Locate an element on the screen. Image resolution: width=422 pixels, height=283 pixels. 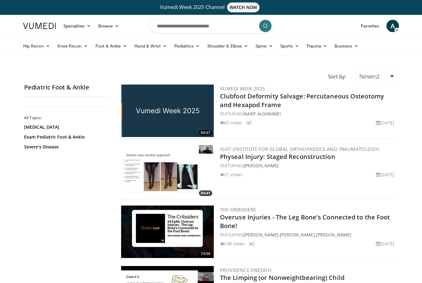
a: Spine is located at coordinates (264, 46).